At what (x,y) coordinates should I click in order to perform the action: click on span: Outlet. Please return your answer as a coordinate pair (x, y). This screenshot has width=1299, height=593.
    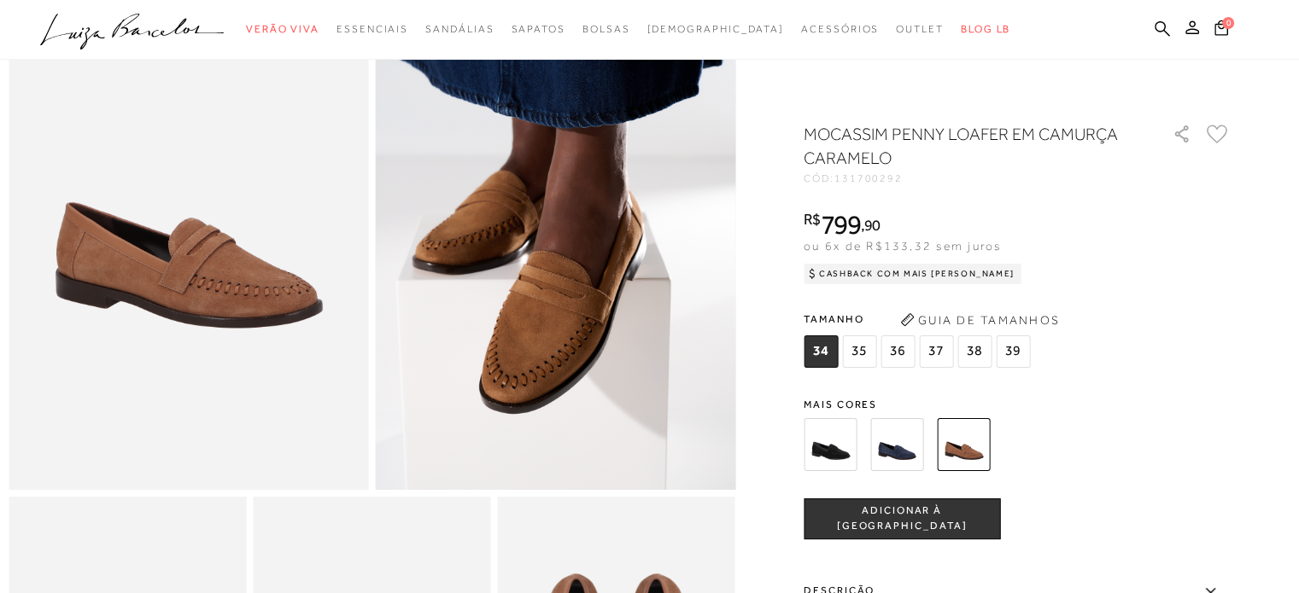
    Looking at the image, I should click on (920, 29).